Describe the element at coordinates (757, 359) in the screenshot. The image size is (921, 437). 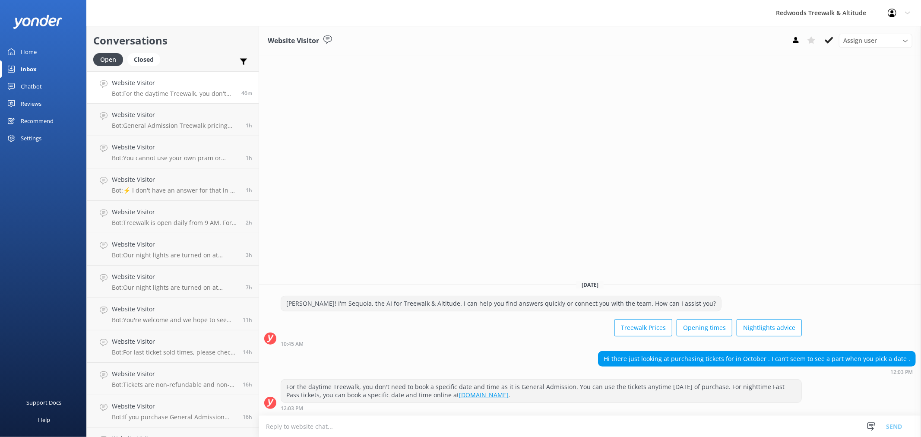
I see `div: Hi there just looking at purchasing tickets for in October . I can’t seem to see a part when you ...` at that location.